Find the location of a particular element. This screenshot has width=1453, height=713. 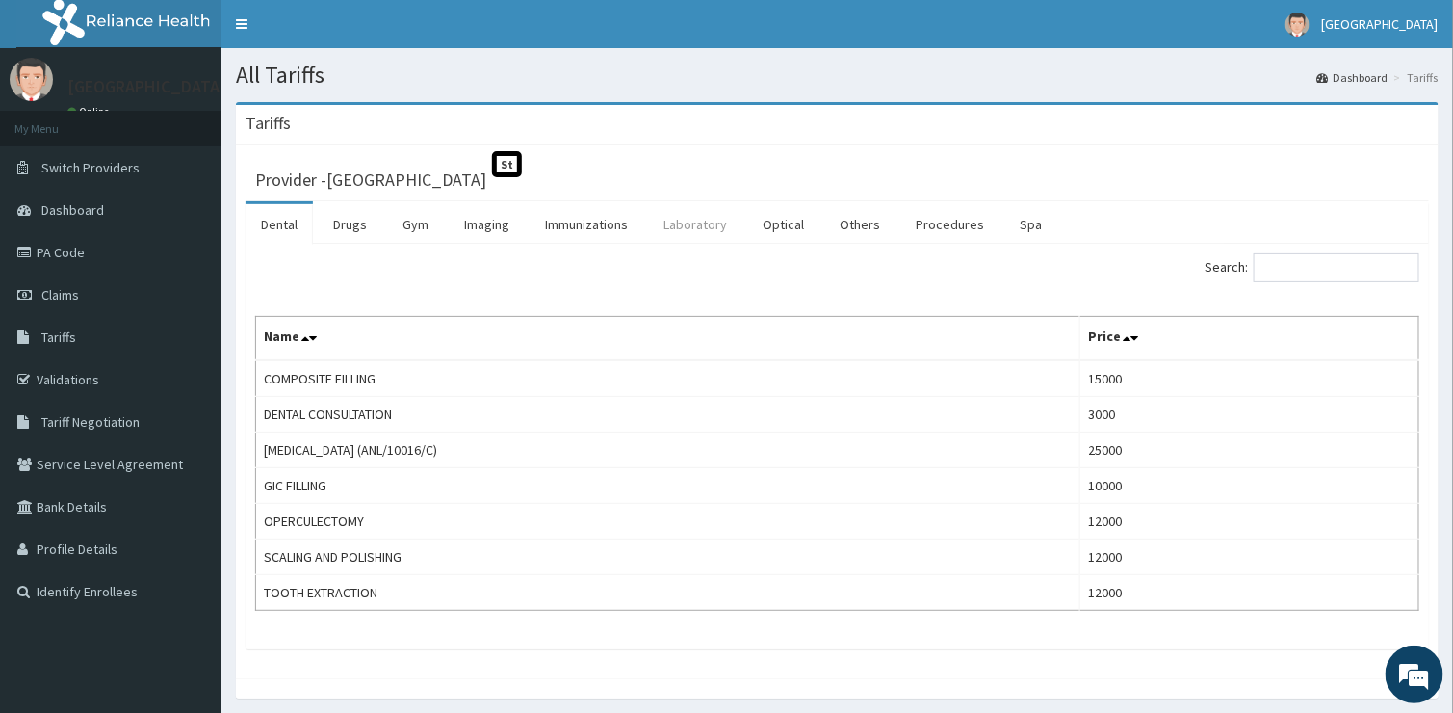

span: Tariffs is located at coordinates (59, 337).